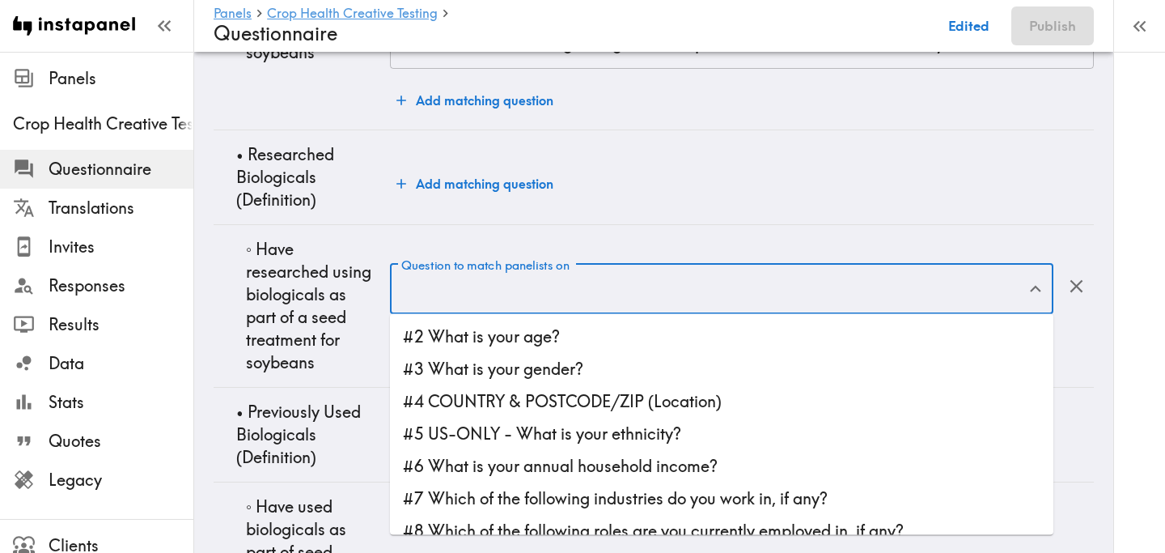 The width and height of the screenshot is (1165, 553). What do you see at coordinates (352, 14) in the screenshot?
I see `a: Crop Health Creative Testing` at bounding box center [352, 14].